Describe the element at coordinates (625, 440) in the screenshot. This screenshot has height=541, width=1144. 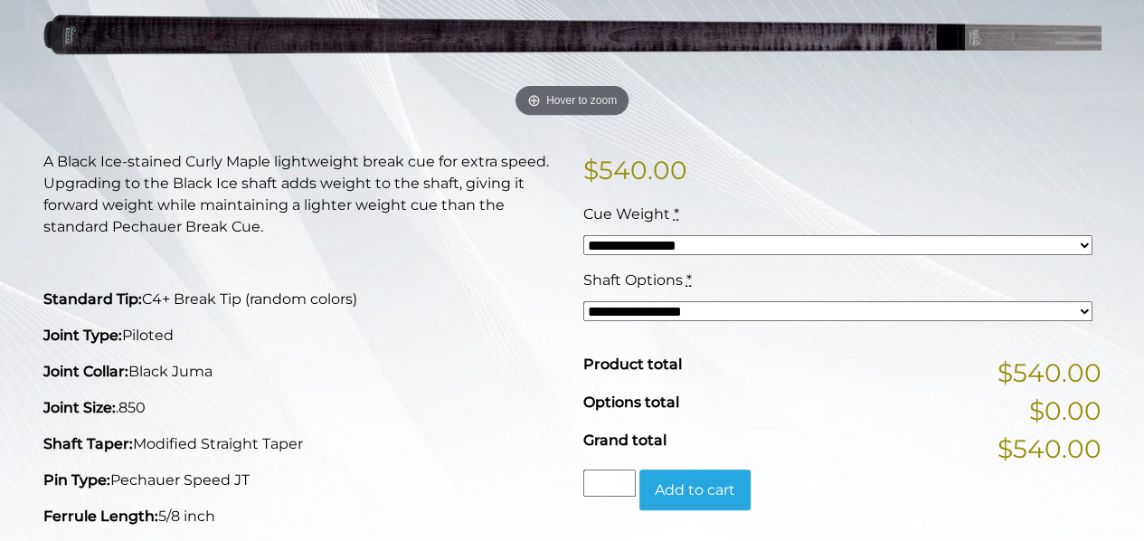
I see `span: Grand total` at that location.